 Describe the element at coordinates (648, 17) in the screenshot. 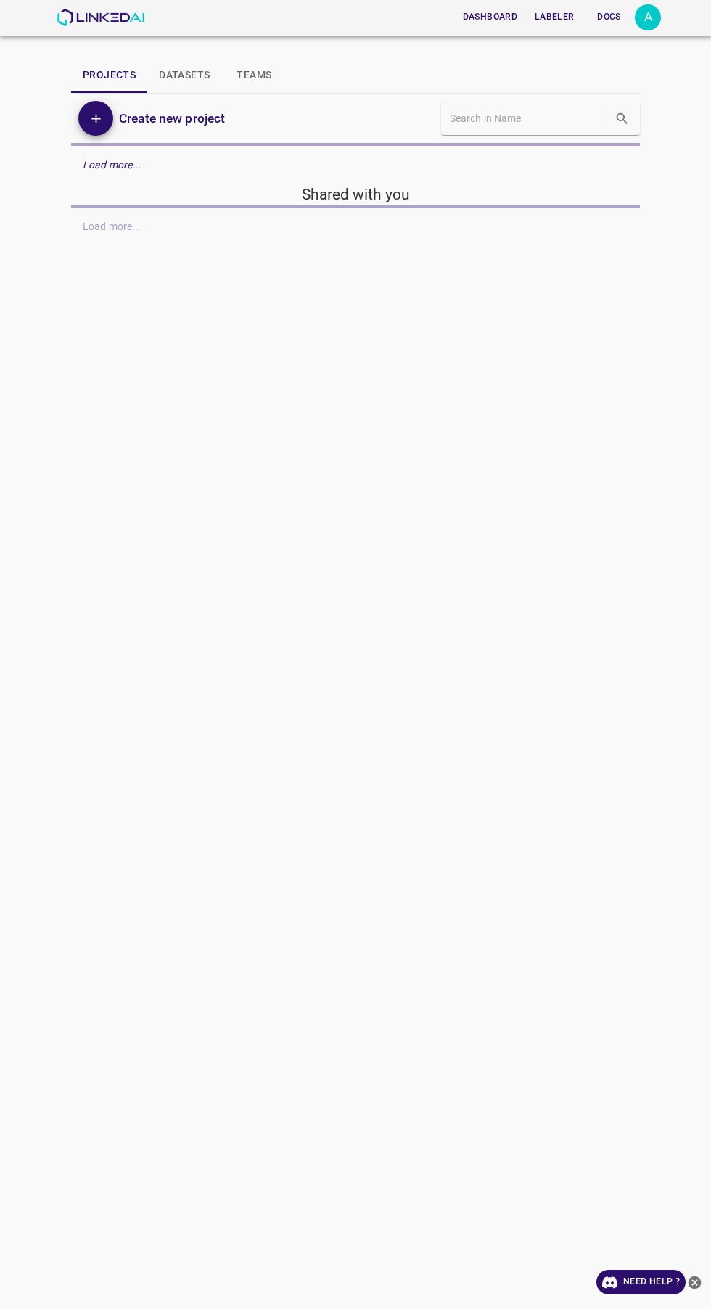

I see `button: Open settings` at that location.